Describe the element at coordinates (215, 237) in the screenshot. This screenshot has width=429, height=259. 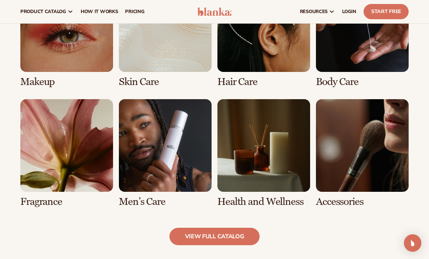
I see `a: view full catalog` at that location.